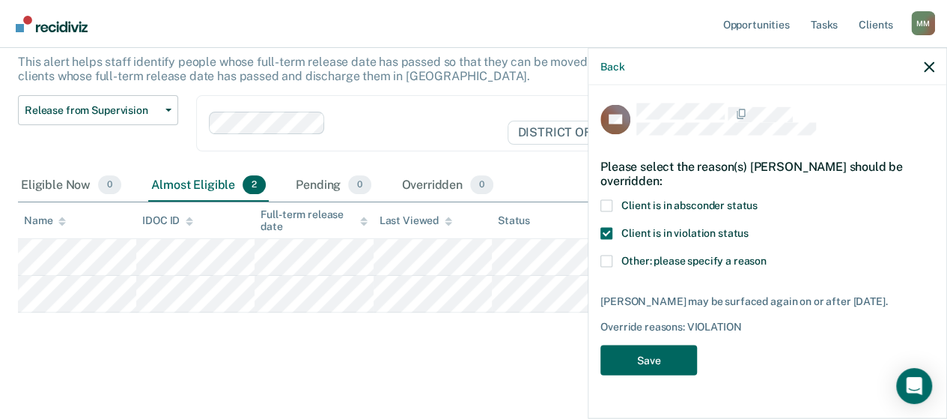  Describe the element at coordinates (314, 221) in the screenshot. I see `div: Full-term release date` at that location.